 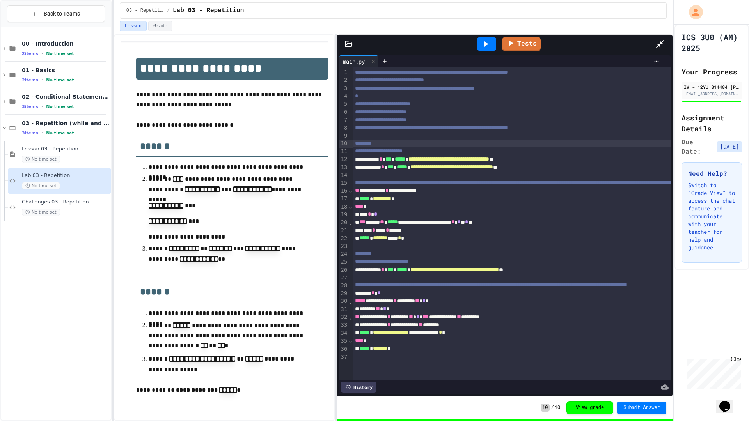 What do you see at coordinates (344, 199) in the screenshot?
I see `div: 17` at bounding box center [344, 199].